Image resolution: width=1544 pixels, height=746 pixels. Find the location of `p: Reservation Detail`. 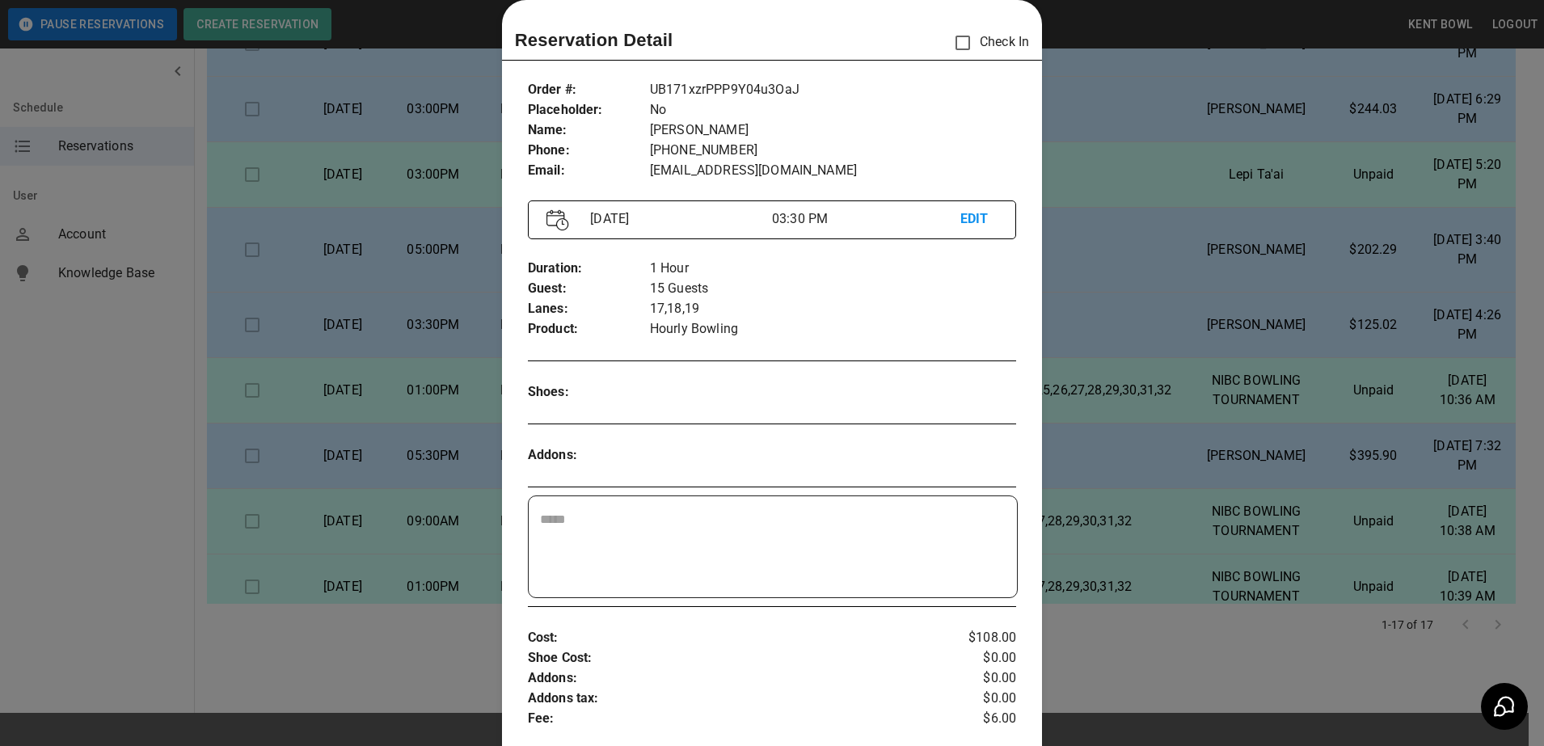

p: Reservation Detail is located at coordinates (594, 40).